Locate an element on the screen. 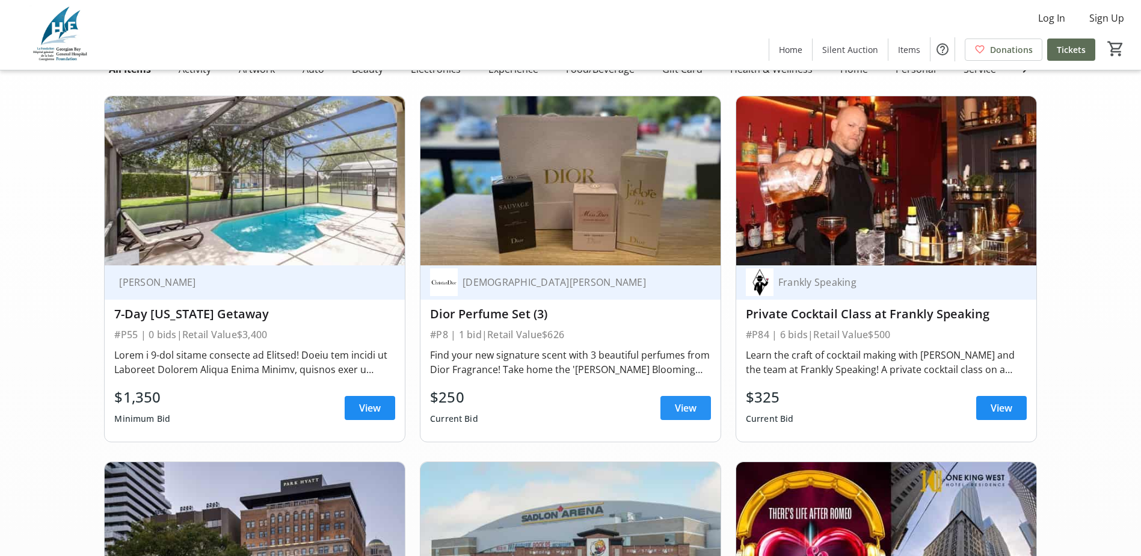 This screenshot has height=556, width=1141. a: Tickets is located at coordinates (1071, 49).